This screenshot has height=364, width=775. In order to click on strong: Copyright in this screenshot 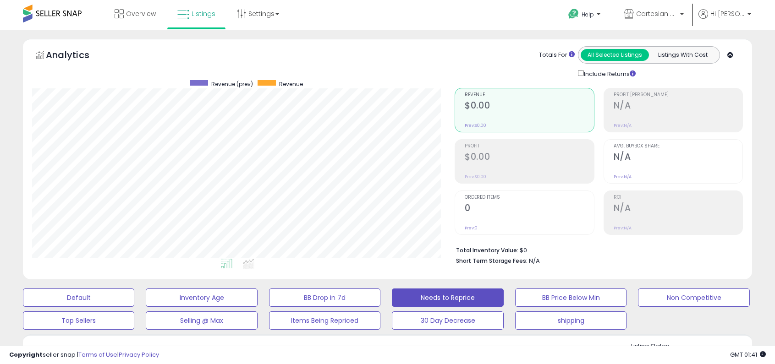, I will do `click(26, 355)`.